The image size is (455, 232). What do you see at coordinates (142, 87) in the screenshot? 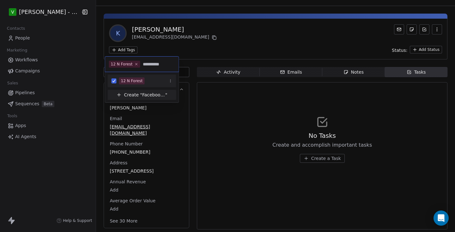
I see `div: Suggestions` at bounding box center [142, 87].